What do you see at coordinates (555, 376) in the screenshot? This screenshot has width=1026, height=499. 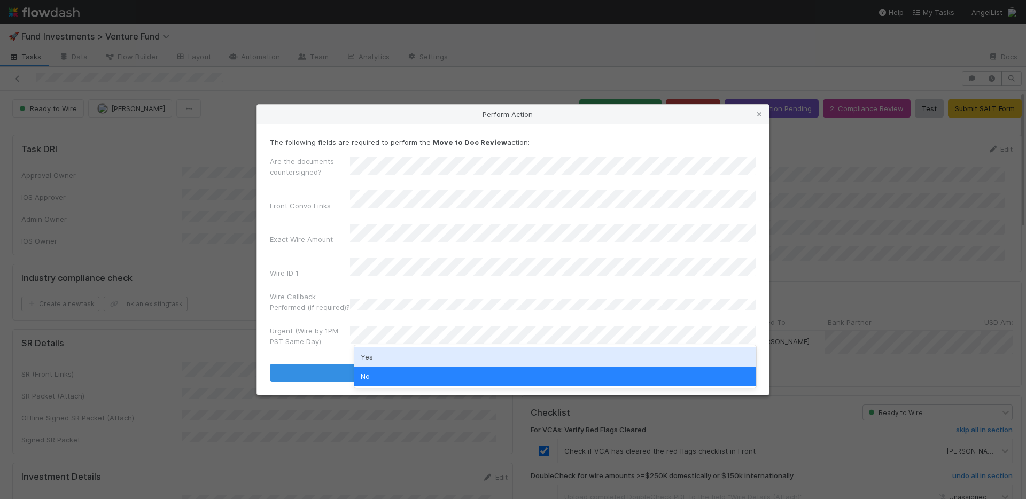 I see `div: No` at bounding box center [555, 376].